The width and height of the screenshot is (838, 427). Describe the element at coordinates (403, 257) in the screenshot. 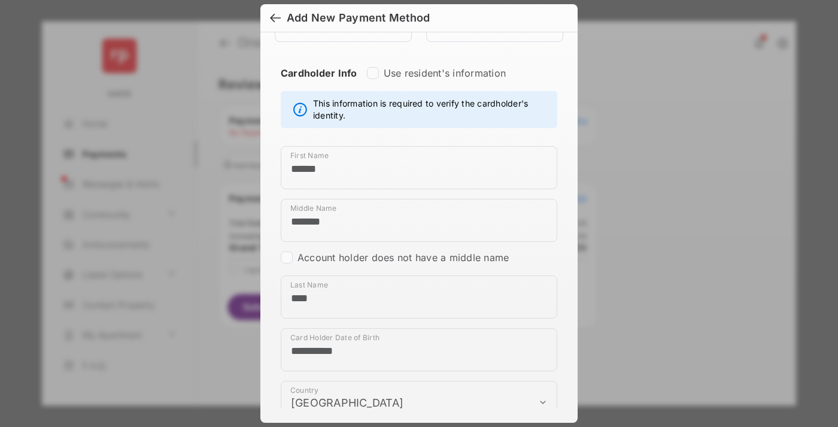

I see `label: Account holder does not have a middle name` at that location.